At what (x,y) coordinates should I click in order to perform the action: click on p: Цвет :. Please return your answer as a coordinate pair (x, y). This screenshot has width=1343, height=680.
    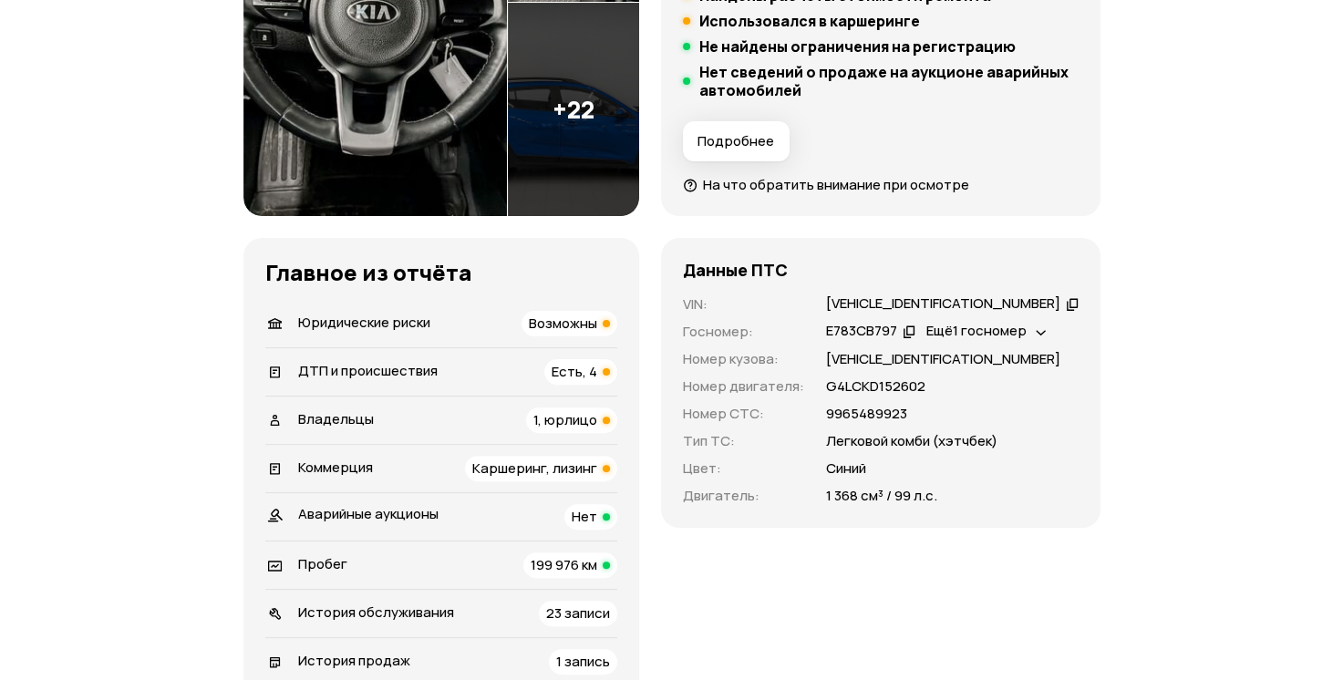
    Looking at the image, I should click on (743, 469).